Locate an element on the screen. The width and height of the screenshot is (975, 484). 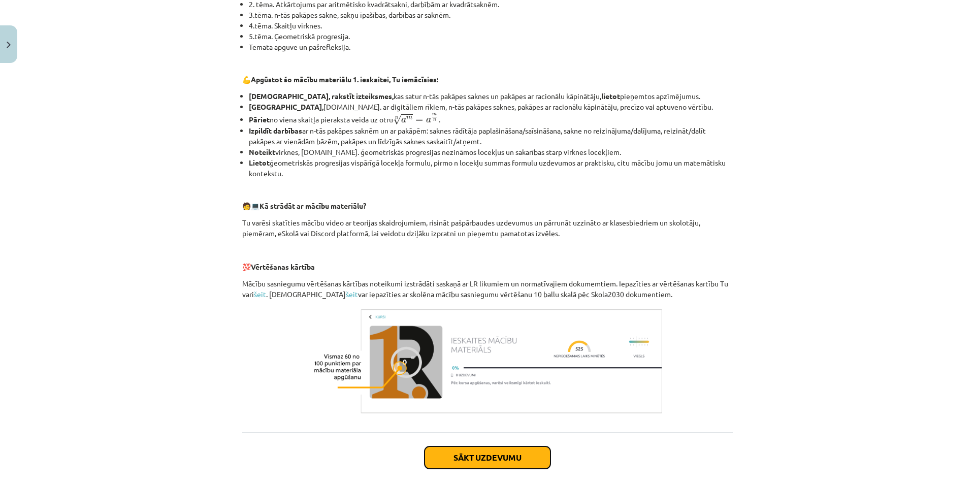
b: Lietot is located at coordinates (259, 162).